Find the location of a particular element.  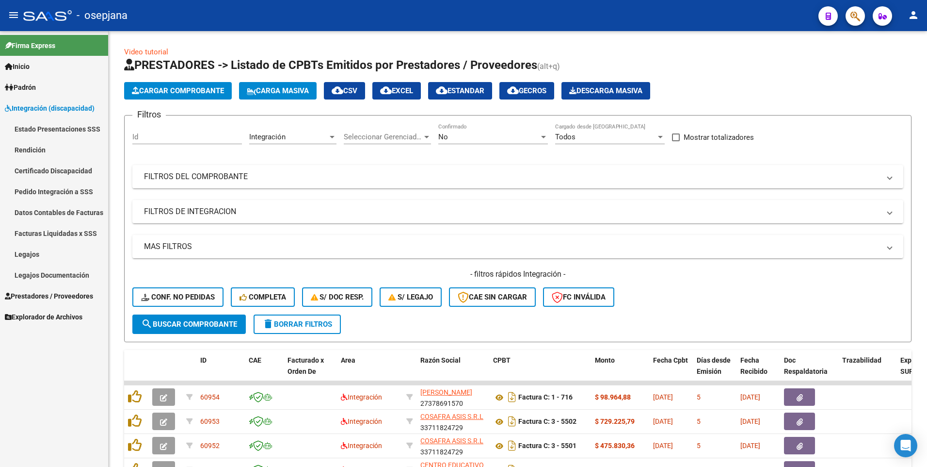

span: FC Inválida is located at coordinates (579, 297).